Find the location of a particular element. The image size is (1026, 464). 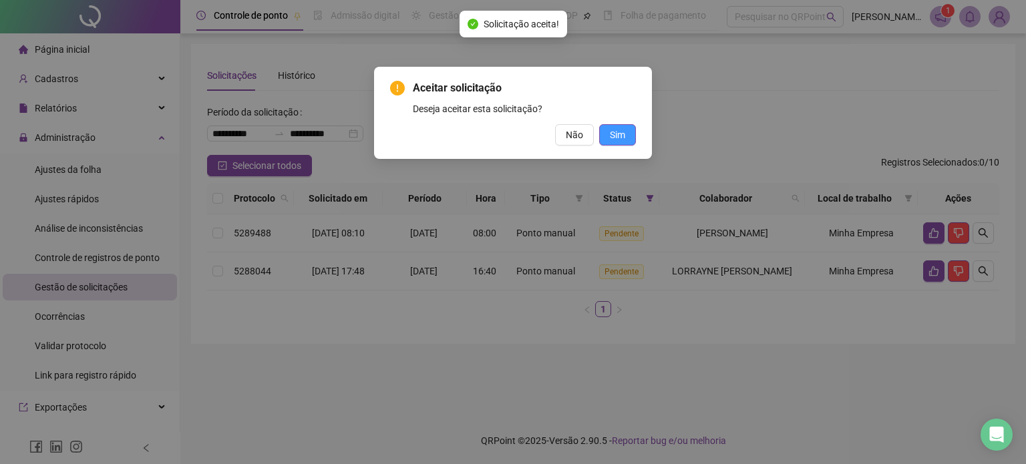

span: Aceitar solicitação is located at coordinates (524, 88).